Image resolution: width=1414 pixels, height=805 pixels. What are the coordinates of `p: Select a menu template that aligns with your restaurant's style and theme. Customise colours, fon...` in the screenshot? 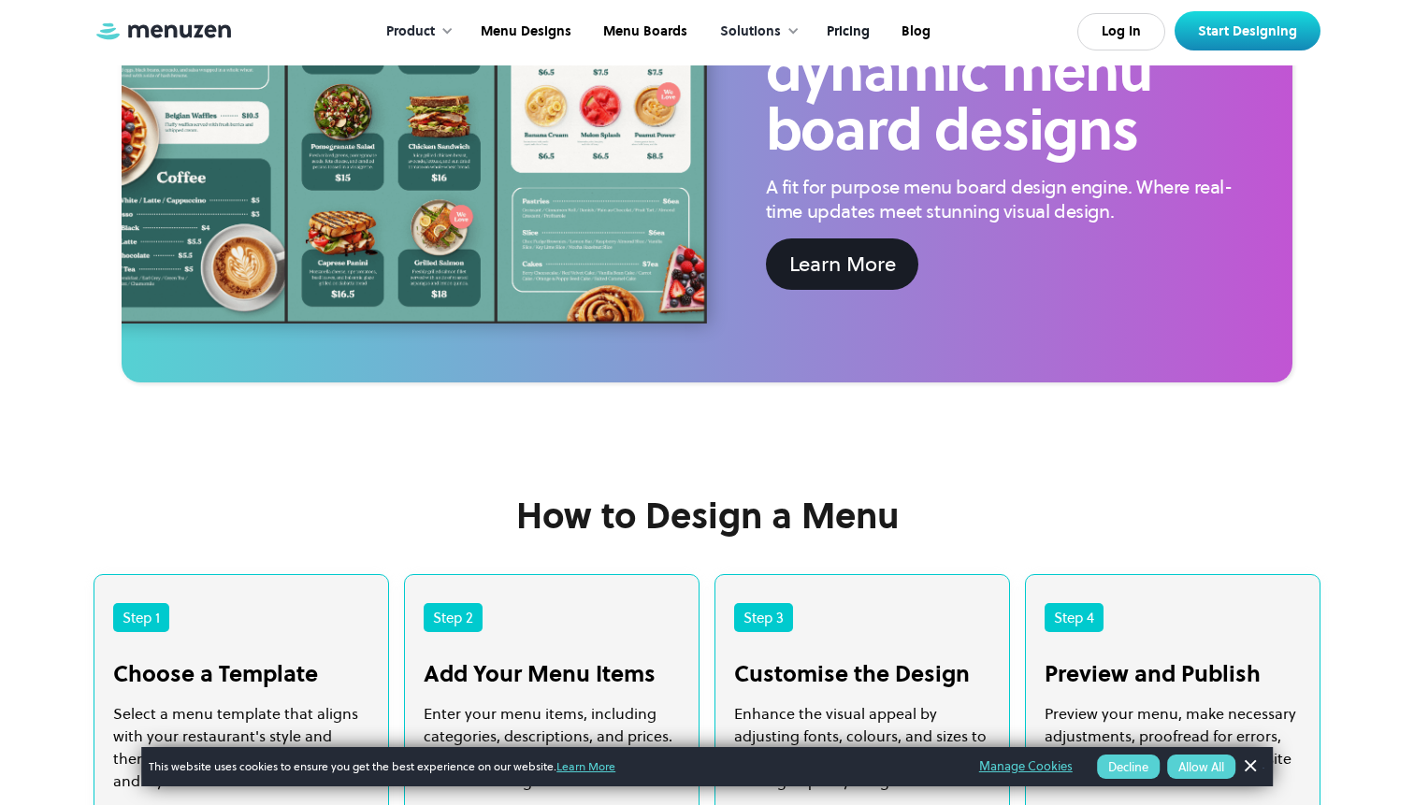 It's located at (241, 747).